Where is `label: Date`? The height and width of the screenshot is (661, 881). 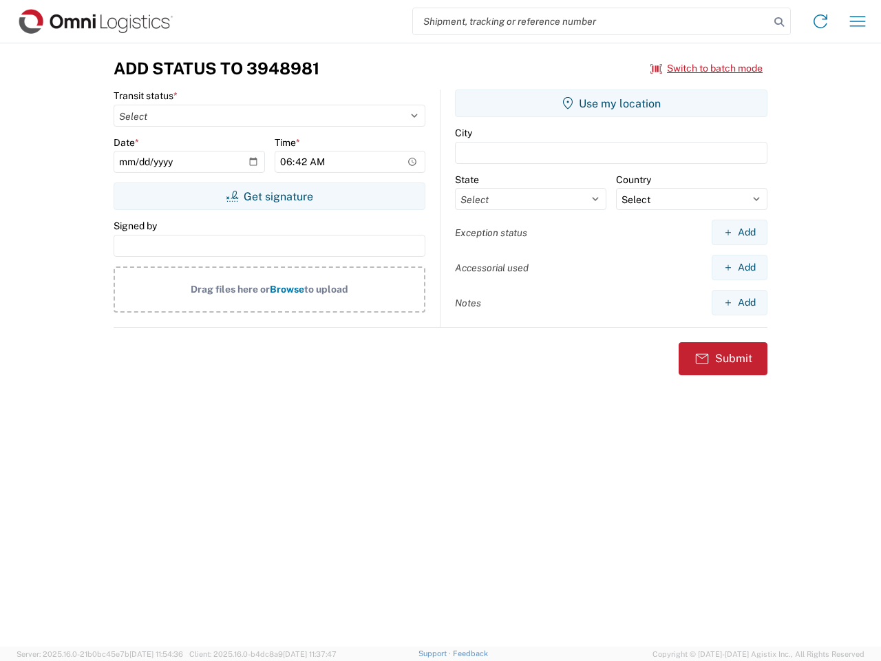 label: Date is located at coordinates (126, 142).